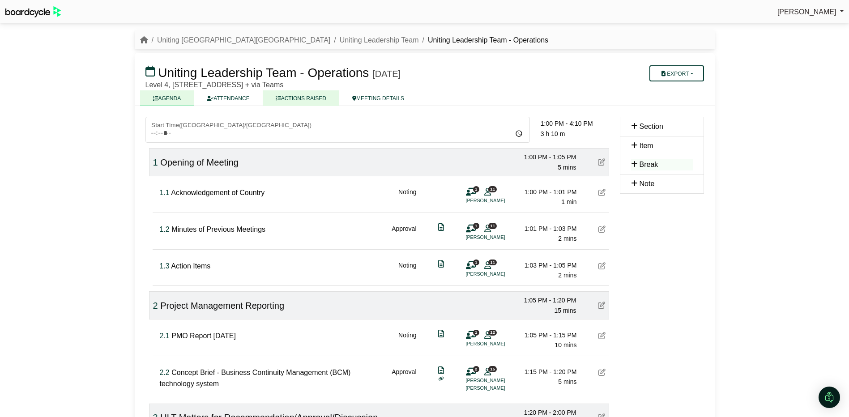 The image size is (849, 417). I want to click on span: 1 min, so click(569, 202).